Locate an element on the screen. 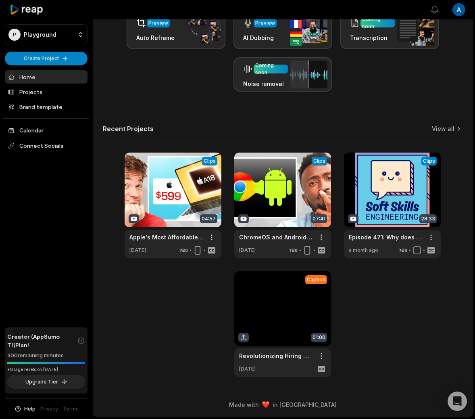  div: 300 remaining minutes is located at coordinates (46, 355).